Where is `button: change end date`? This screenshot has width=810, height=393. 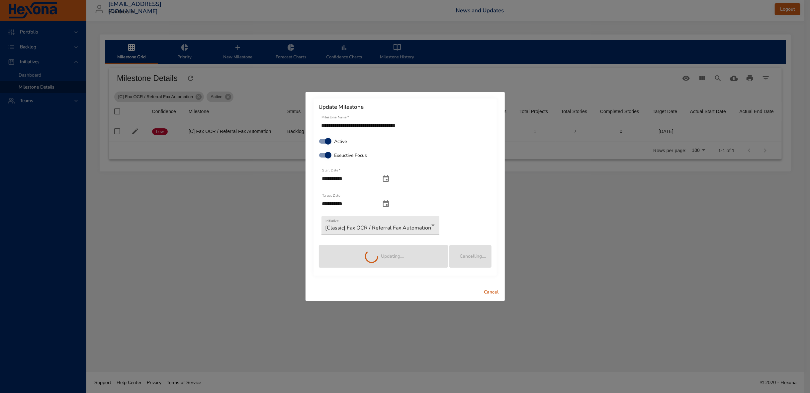
button: change end date is located at coordinates (386, 204).